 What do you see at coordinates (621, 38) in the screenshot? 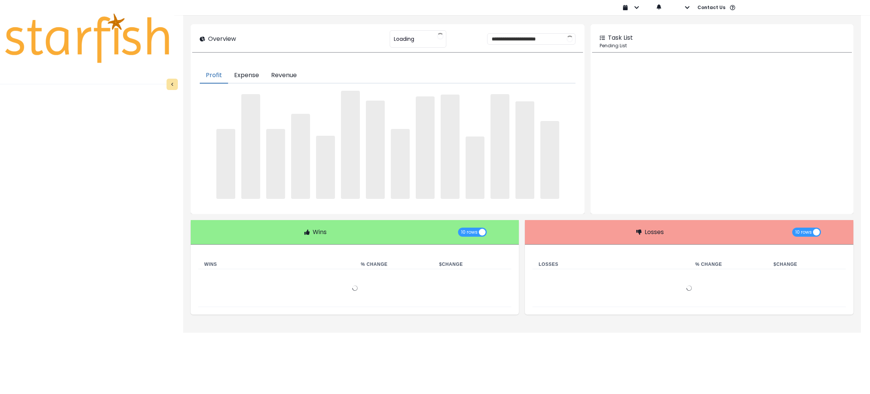
I see `p: Task List` at bounding box center [621, 38].